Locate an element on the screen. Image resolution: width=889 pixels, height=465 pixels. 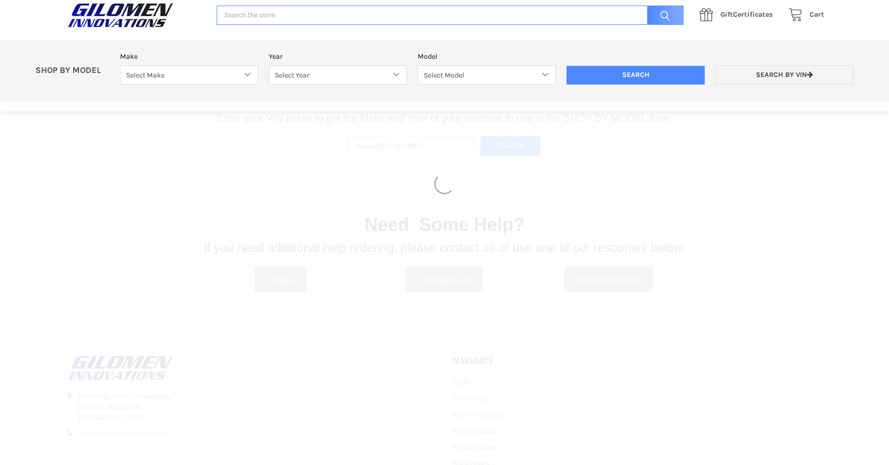
a: Cart is located at coordinates (803, 15).